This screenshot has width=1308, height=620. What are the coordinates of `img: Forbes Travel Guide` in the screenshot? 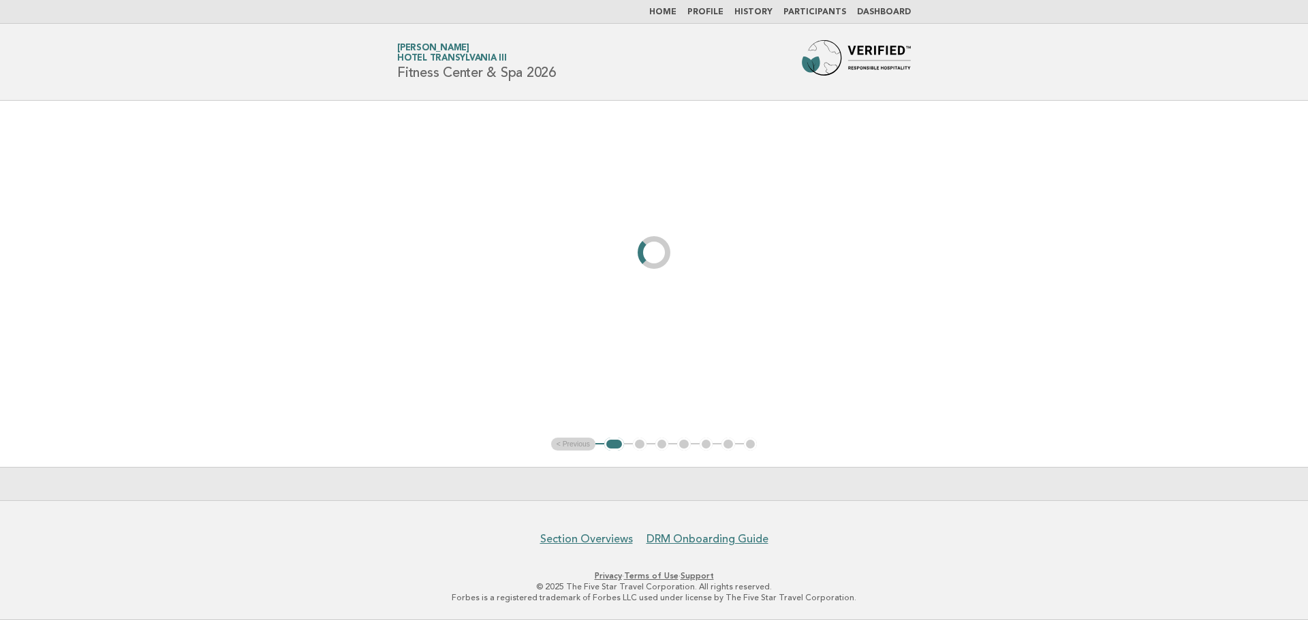 It's located at (856, 62).